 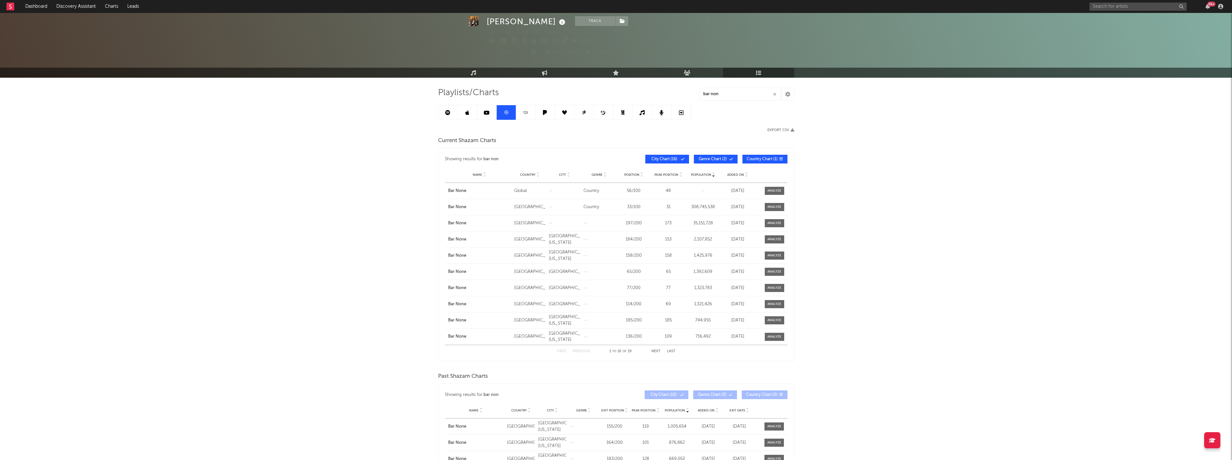 I want to click on input: Search Playlists/Charts, so click(x=740, y=94).